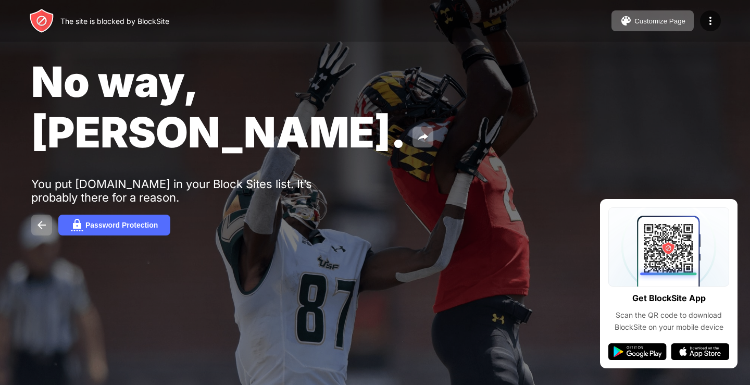 The width and height of the screenshot is (750, 385). Describe the element at coordinates (669, 321) in the screenshot. I see `div: Scan the QR code to download BlockSite on your mobile device` at that location.